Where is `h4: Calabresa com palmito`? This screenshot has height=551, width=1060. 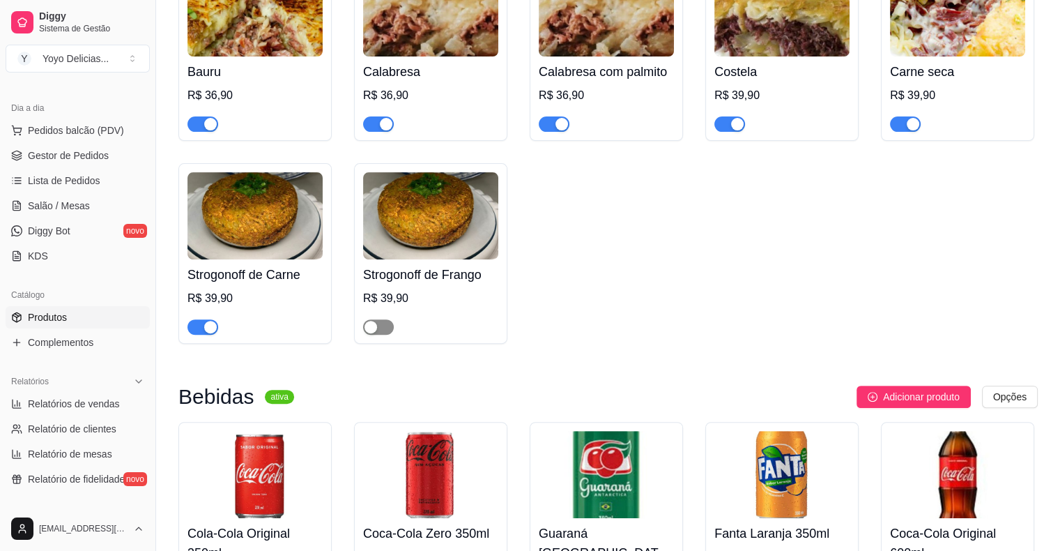
h4: Calabresa com palmito is located at coordinates (606, 72).